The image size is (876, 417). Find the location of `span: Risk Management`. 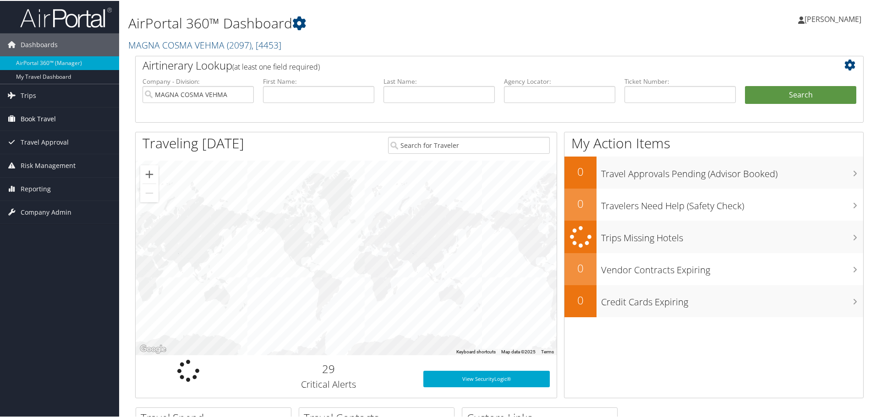

span: Risk Management is located at coordinates (48, 165).